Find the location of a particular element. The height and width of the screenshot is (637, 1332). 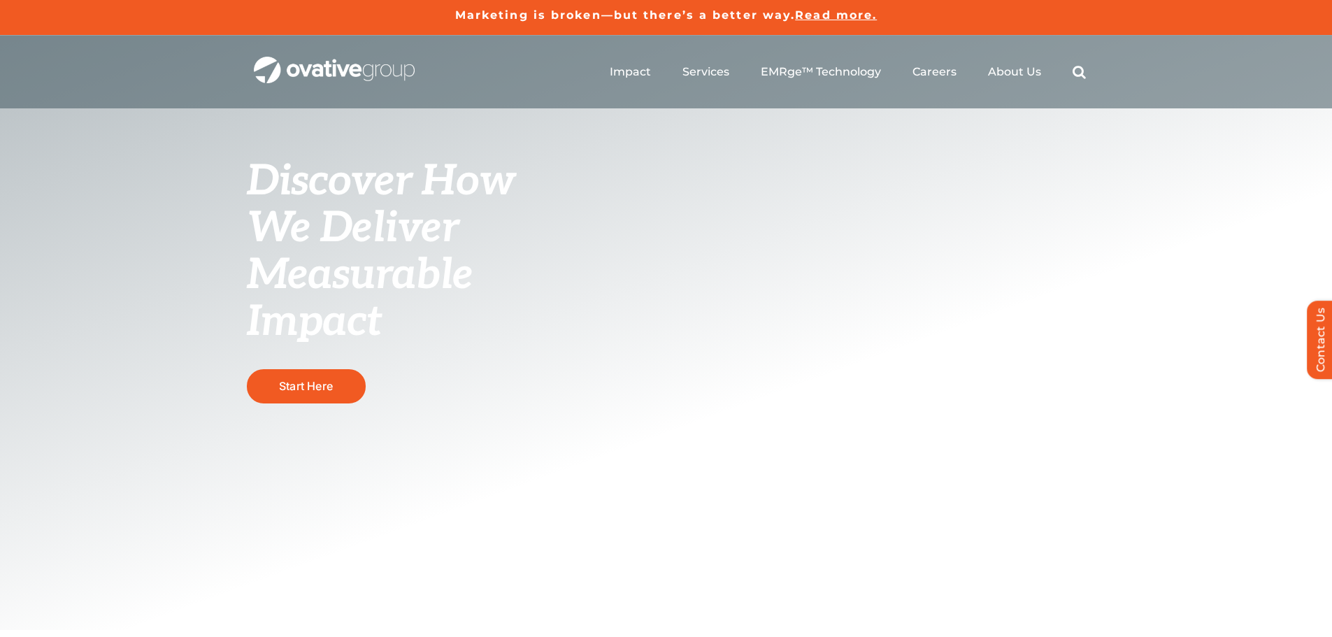

a: EMRge™ Technology is located at coordinates (821, 72).